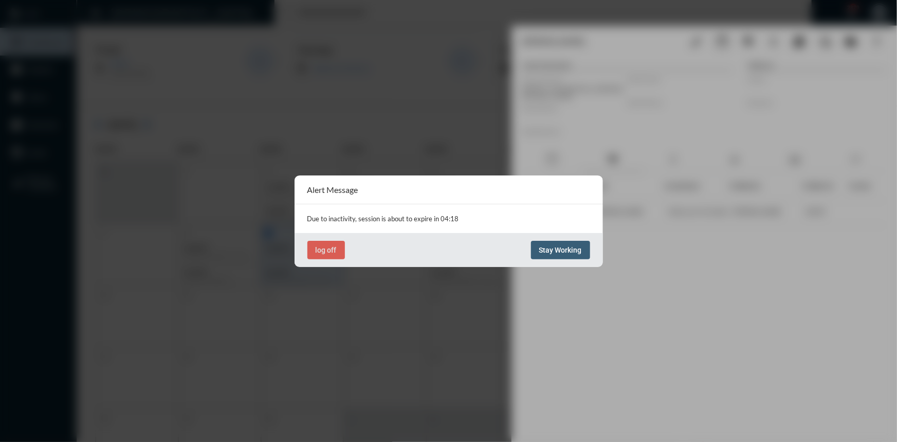  I want to click on button: log off, so click(326, 250).